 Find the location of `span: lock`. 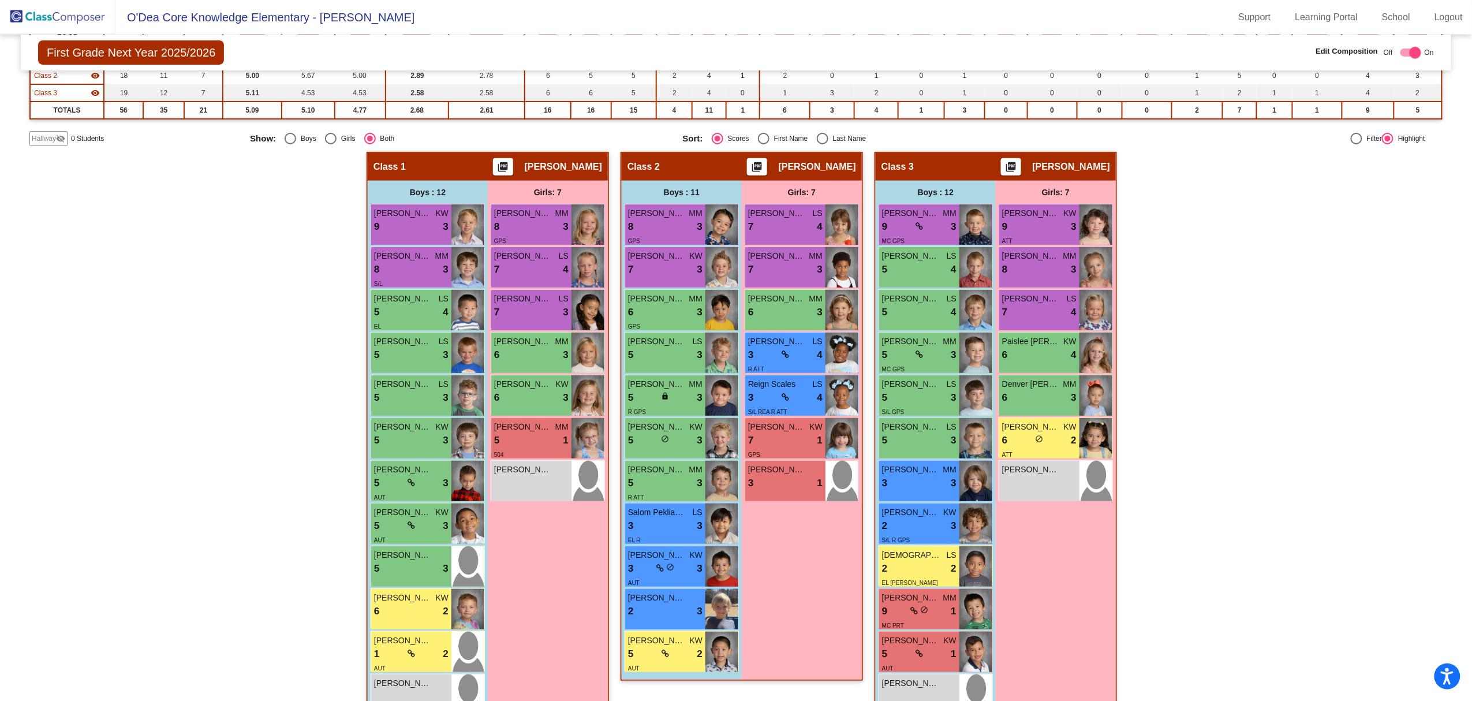

span: lock is located at coordinates (665, 396).